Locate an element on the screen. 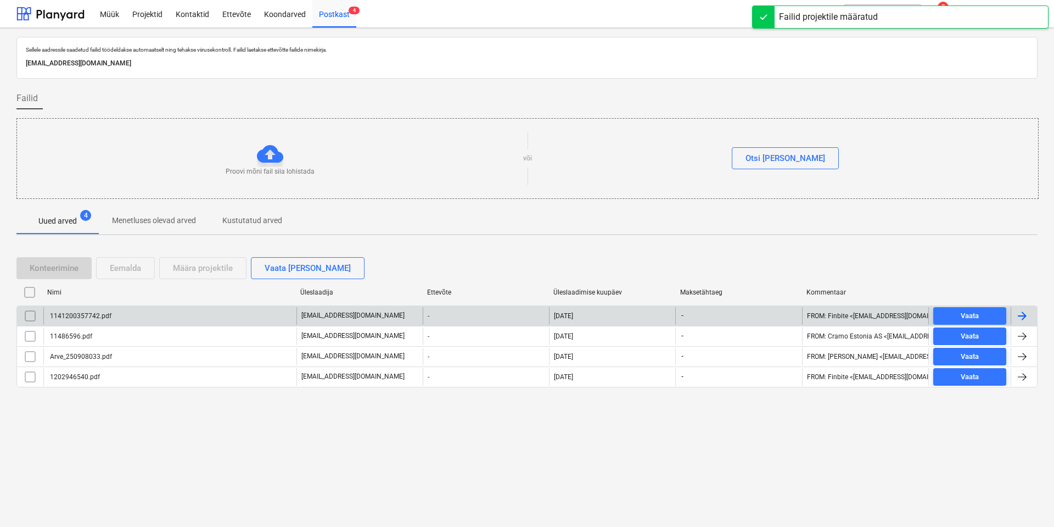 The width and height of the screenshot is (1054, 527). div: Üleslaadimise kuupäev is located at coordinates (612, 292).